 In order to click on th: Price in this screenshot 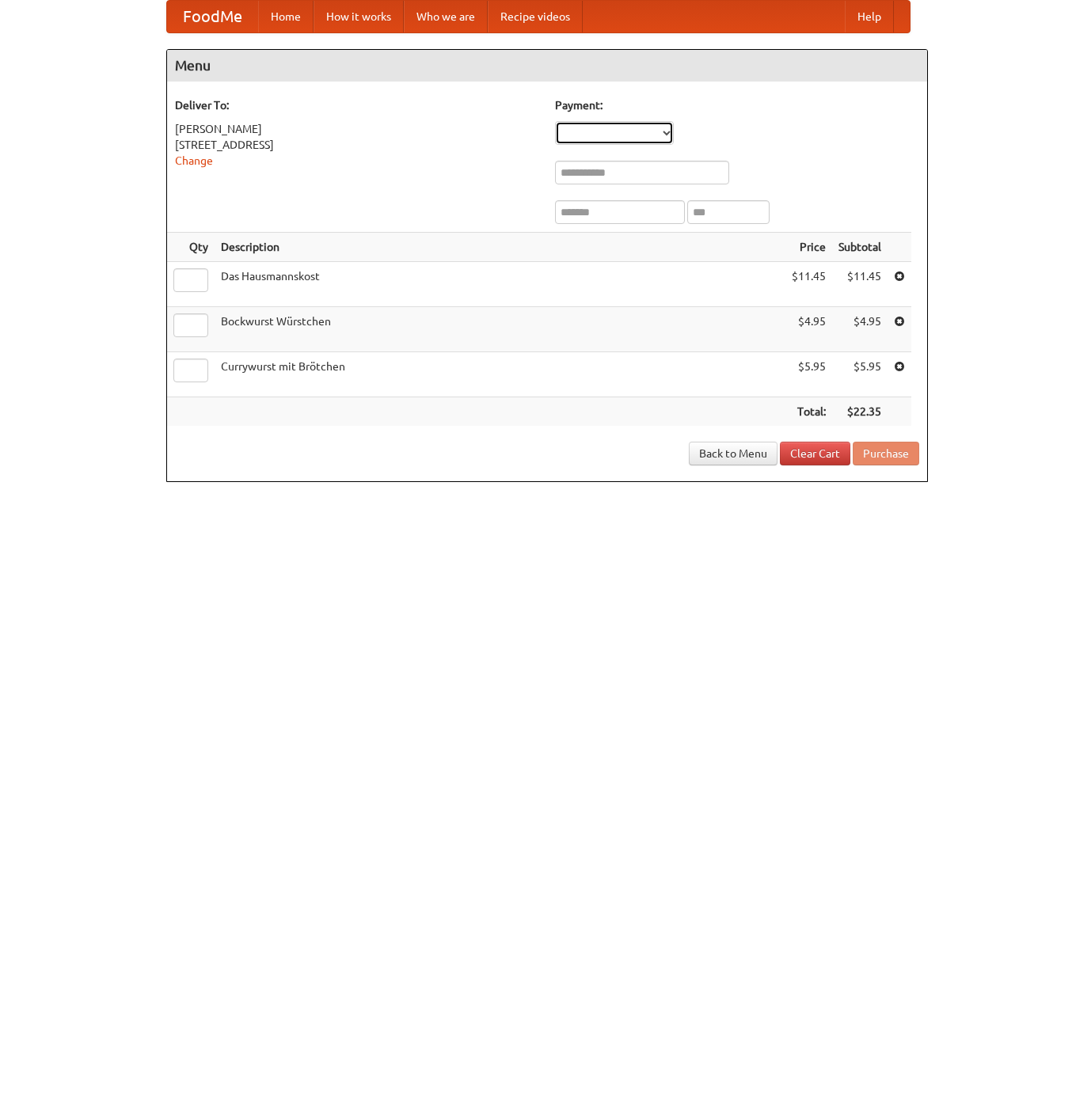, I will do `click(808, 247)`.